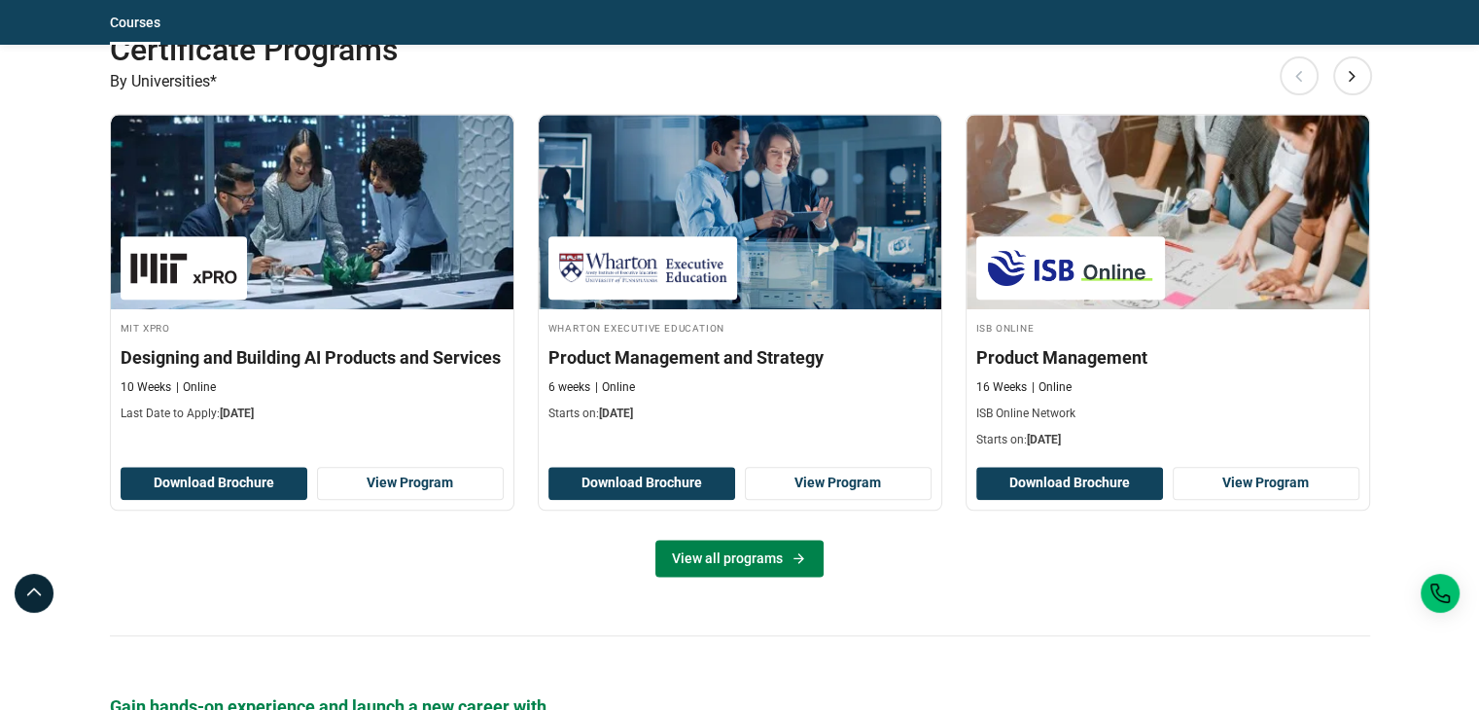 The width and height of the screenshot is (1479, 710). What do you see at coordinates (312, 273) in the screenshot?
I see `a: AI and Machine Learning Course by MIT xPRO - October 16, 2025 MIT xPRO MIT xPRO Designing and Bui...` at bounding box center [312, 273].